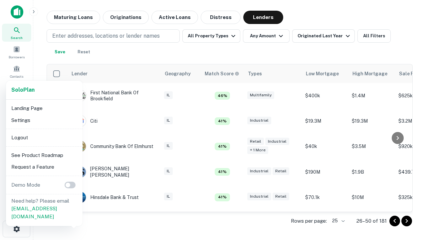  I want to click on a: SoloPlan, so click(23, 90).